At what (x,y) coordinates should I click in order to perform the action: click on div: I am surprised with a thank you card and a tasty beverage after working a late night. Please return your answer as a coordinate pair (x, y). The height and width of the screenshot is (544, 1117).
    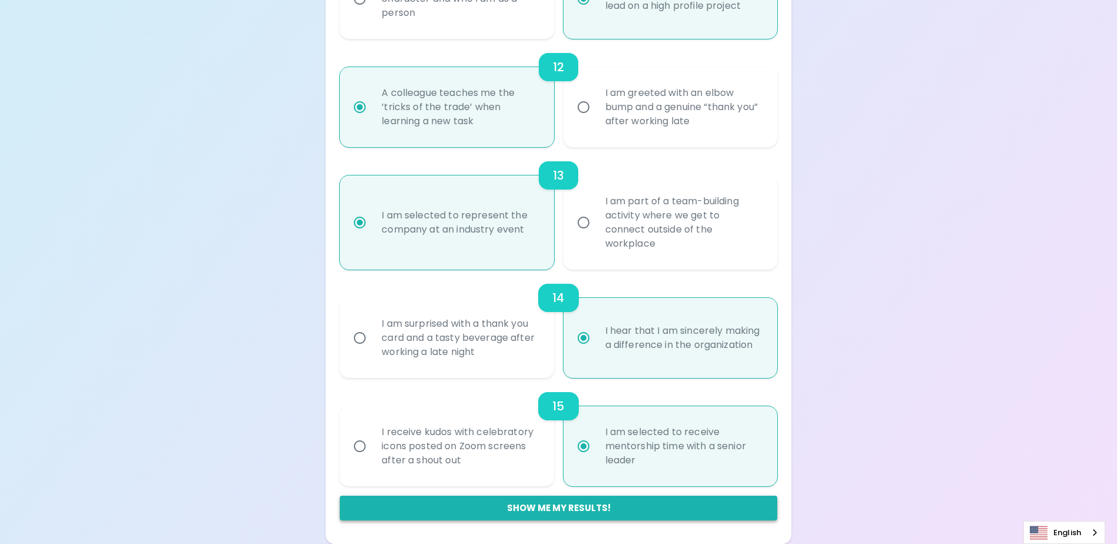
    Looking at the image, I should click on (459, 338).